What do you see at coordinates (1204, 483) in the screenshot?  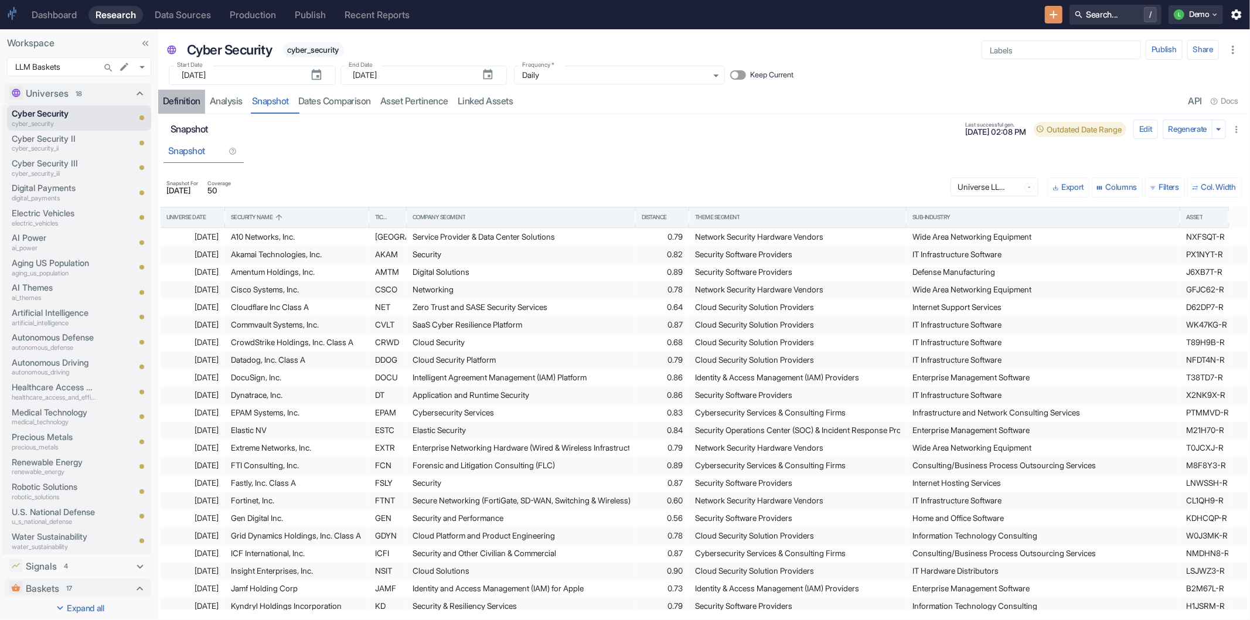 I see `div: LNWSSH-R` at bounding box center [1204, 483].